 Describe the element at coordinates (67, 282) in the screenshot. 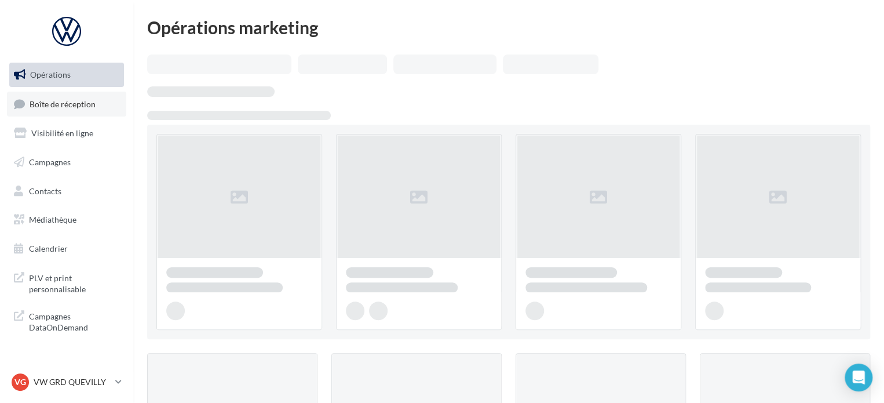

I see `a: PLV et print personnalisable` at that location.